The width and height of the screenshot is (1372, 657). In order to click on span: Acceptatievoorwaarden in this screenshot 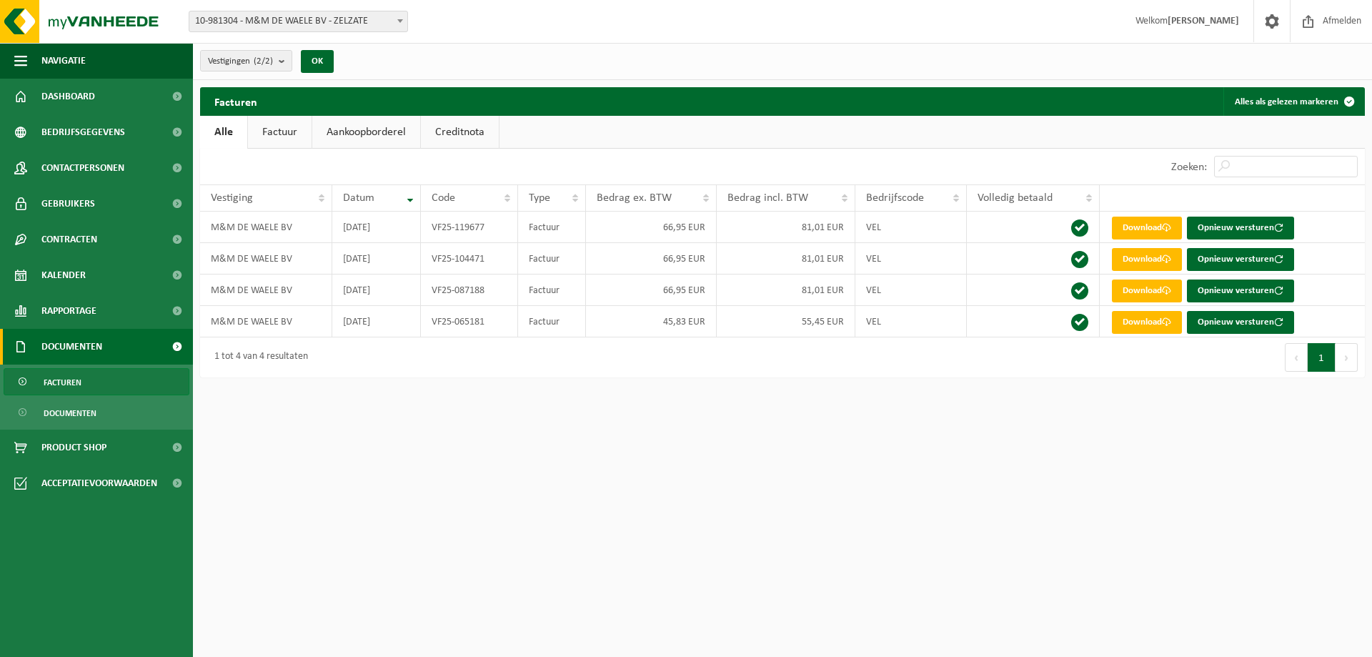, I will do `click(99, 483)`.